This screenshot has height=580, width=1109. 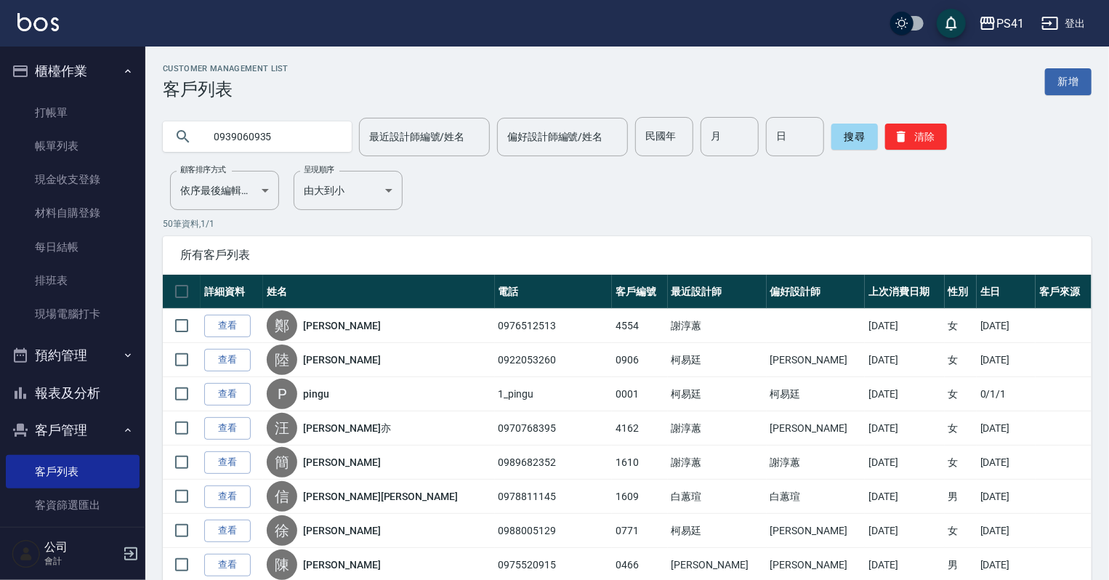 I want to click on div: 依序最後編輯時間, so click(x=225, y=190).